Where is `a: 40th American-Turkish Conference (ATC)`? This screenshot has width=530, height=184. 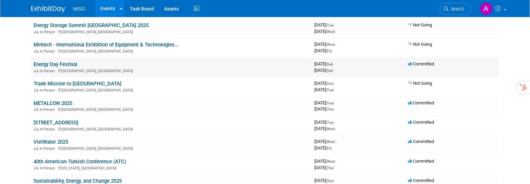
a: 40th American-Turkish Conference (ATC) is located at coordinates (80, 162).